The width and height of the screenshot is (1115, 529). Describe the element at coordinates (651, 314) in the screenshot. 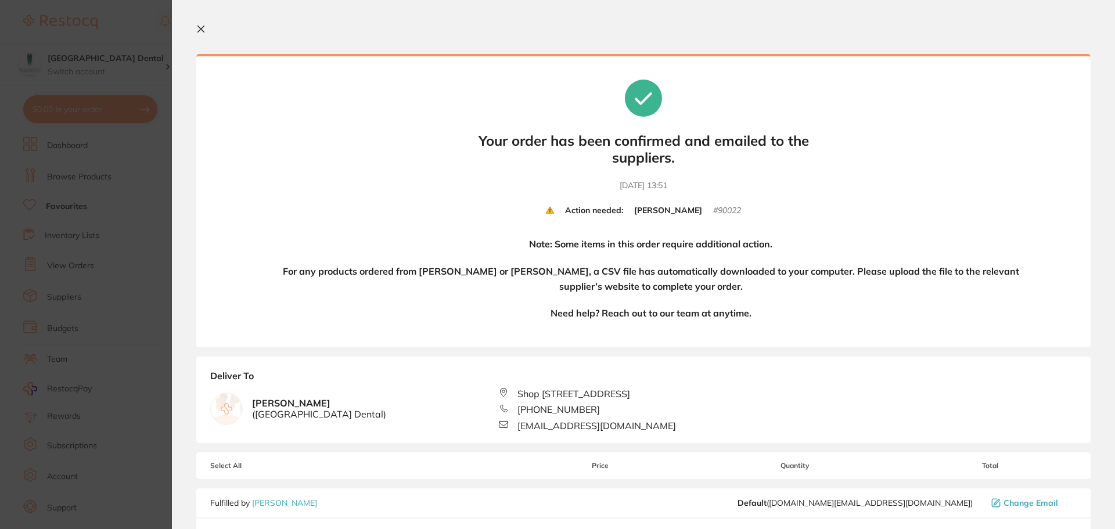

I see `h4: Need help? Reach out to our team at anytime.` at that location.